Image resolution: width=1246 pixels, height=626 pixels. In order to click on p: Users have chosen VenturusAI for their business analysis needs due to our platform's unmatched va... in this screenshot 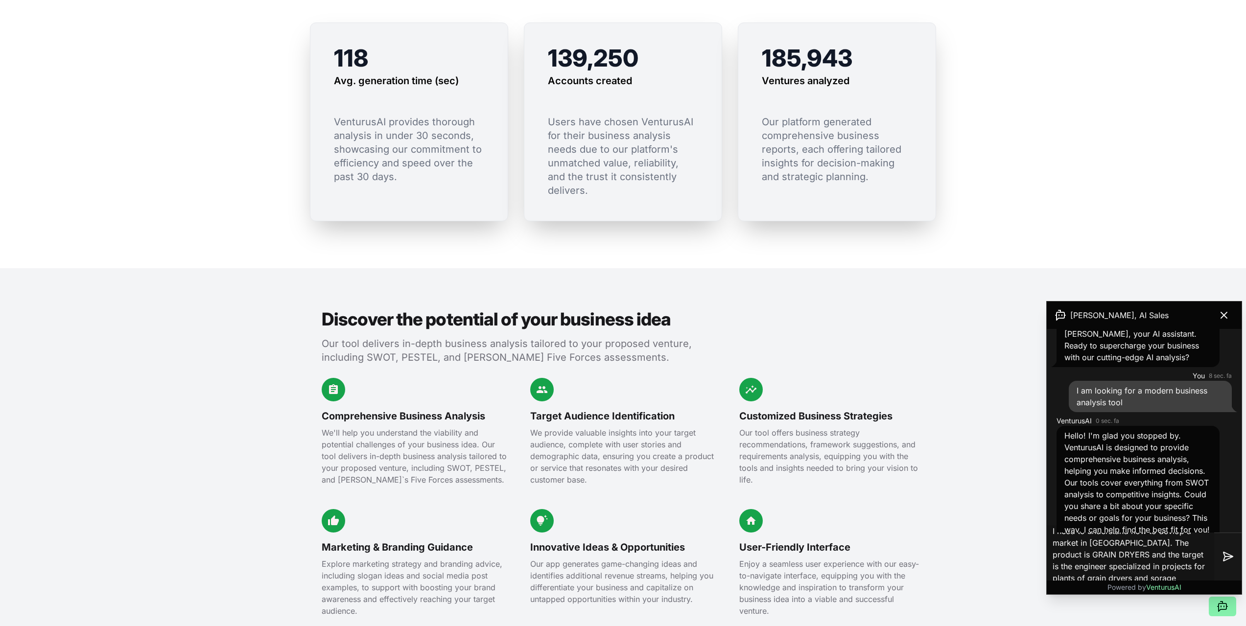, I will do `click(623, 156)`.